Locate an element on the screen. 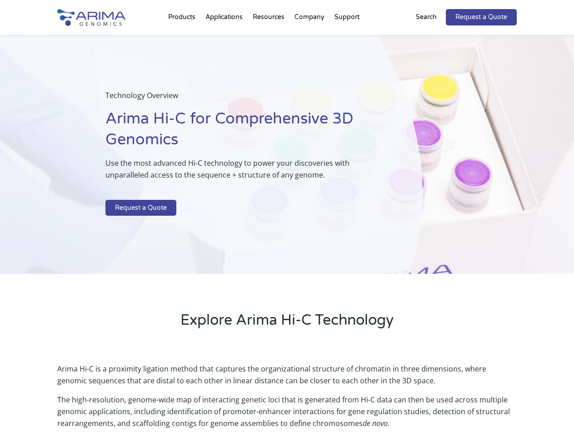  i: de novo is located at coordinates (375, 423).